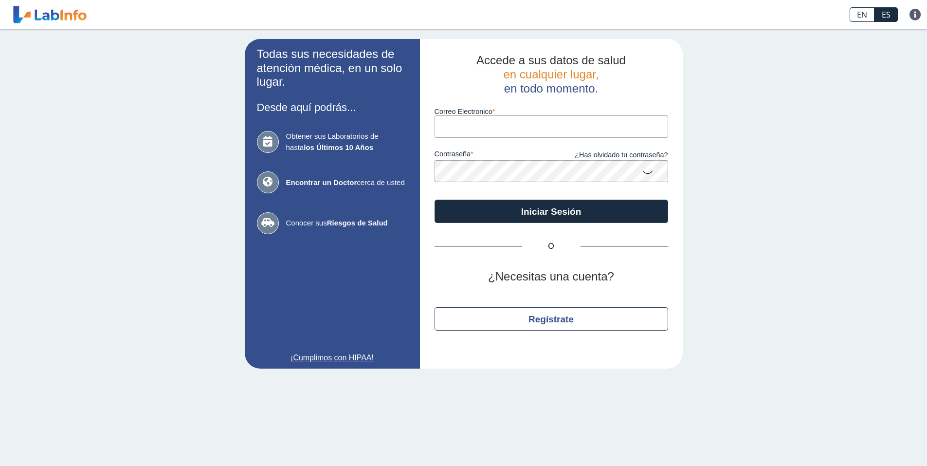 This screenshot has width=927, height=466. What do you see at coordinates (552, 111) in the screenshot?
I see `label: Correo Electronico` at bounding box center [552, 111].